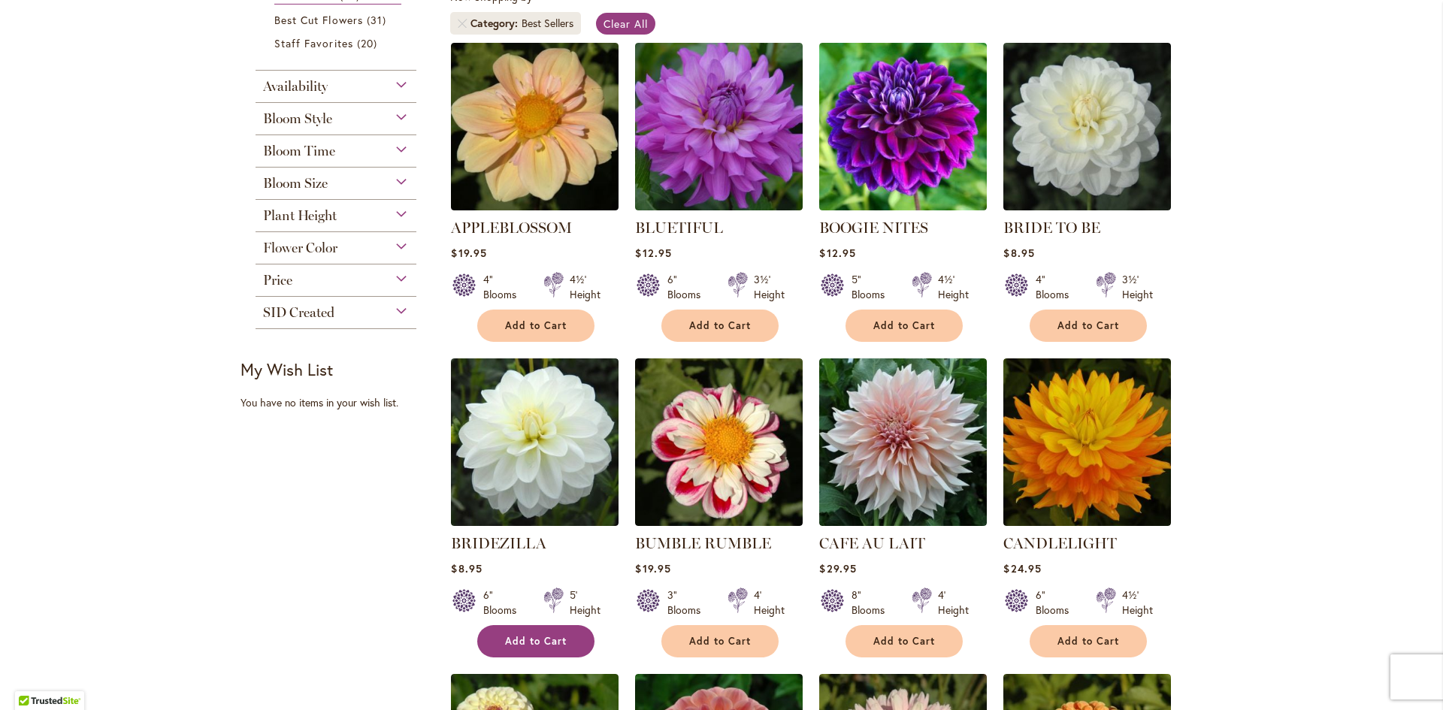 The height and width of the screenshot is (710, 1443). What do you see at coordinates (299, 151) in the screenshot?
I see `span: Bloom Time` at bounding box center [299, 151].